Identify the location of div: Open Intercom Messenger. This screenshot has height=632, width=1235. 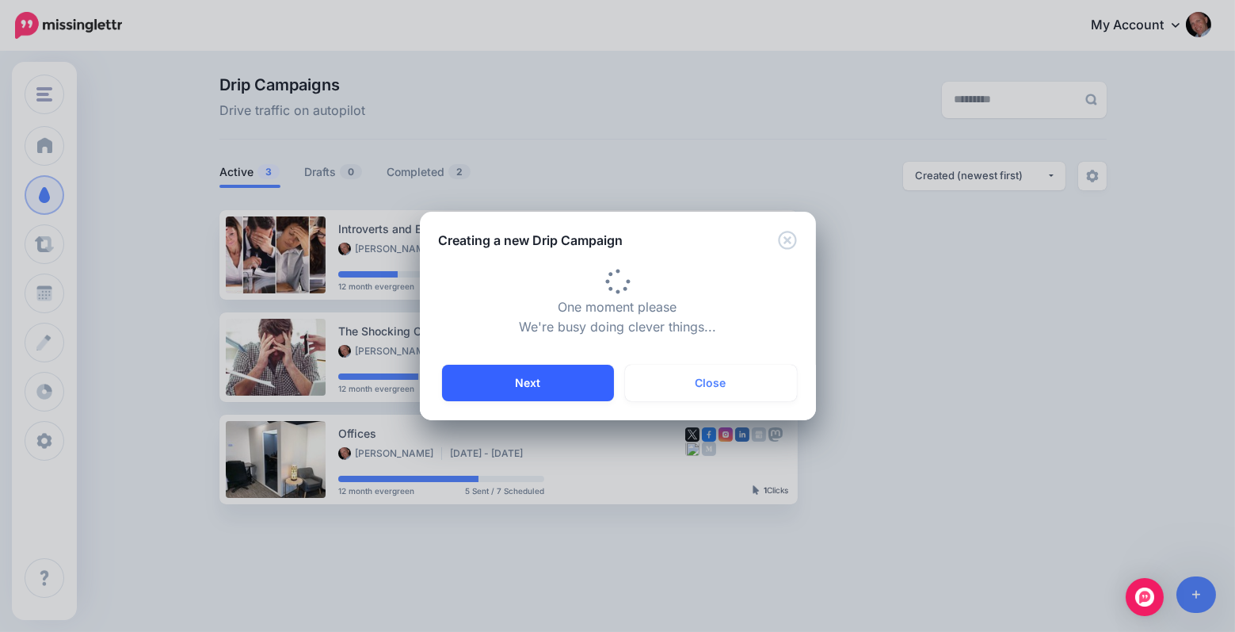
(1145, 597).